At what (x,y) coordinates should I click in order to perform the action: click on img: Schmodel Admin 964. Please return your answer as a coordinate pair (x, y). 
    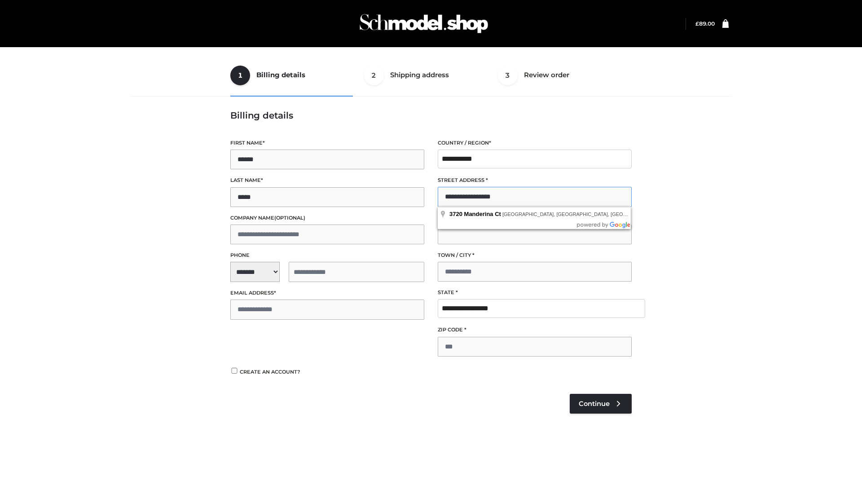
    Looking at the image, I should click on (424, 23).